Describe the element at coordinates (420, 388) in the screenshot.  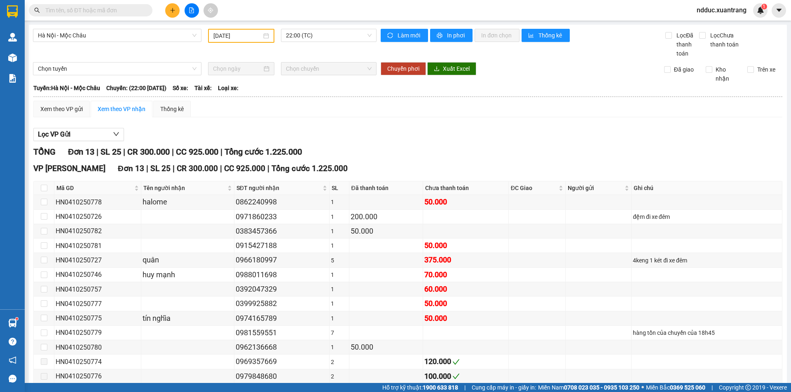
I see `span: Hỗ trợ kỹ thuật:` at that location.